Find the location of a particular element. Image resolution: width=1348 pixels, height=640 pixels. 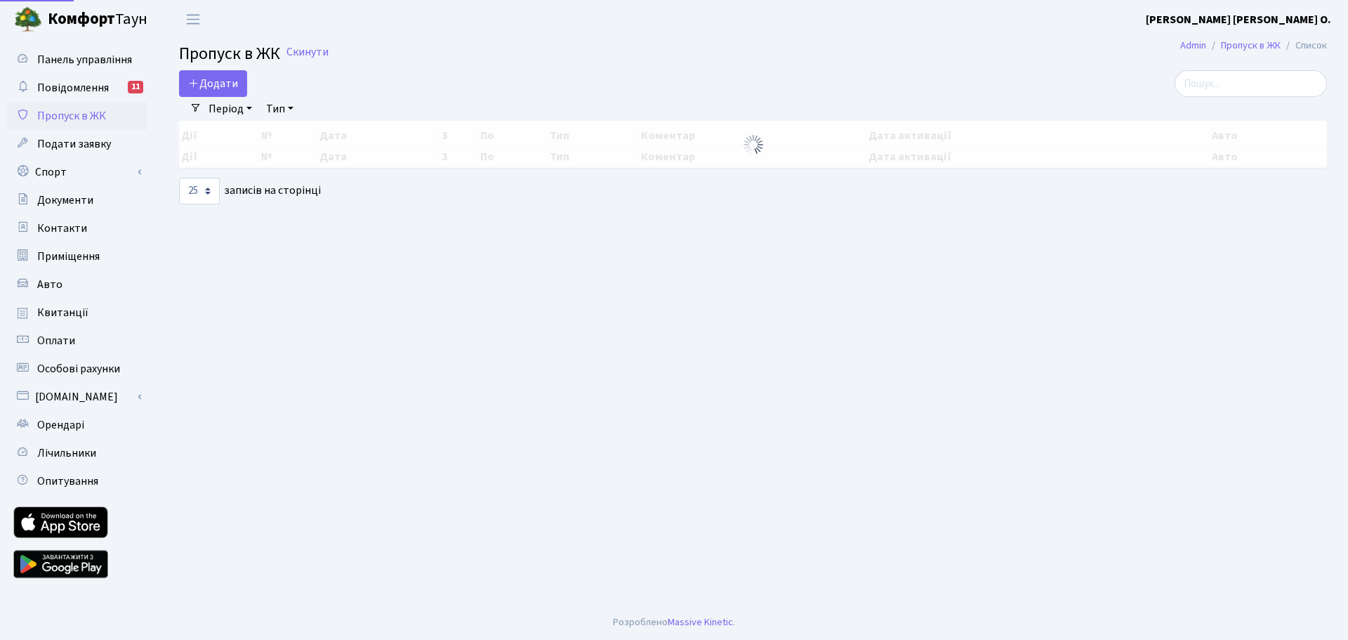

a: Тип is located at coordinates (279, 109).